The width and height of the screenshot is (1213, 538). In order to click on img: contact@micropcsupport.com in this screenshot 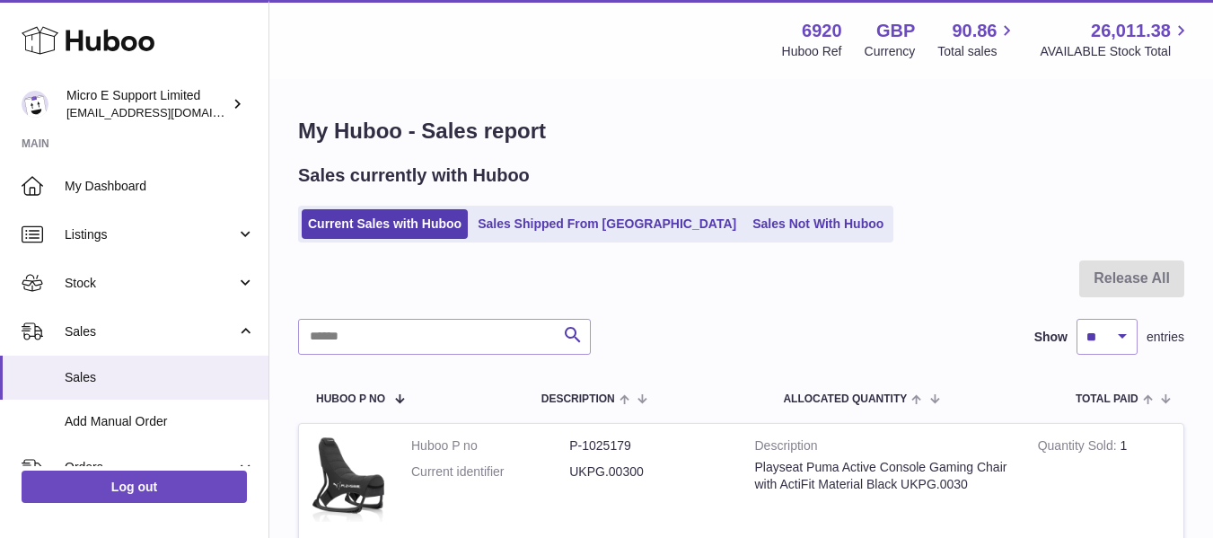, I will do `click(35, 104)`.